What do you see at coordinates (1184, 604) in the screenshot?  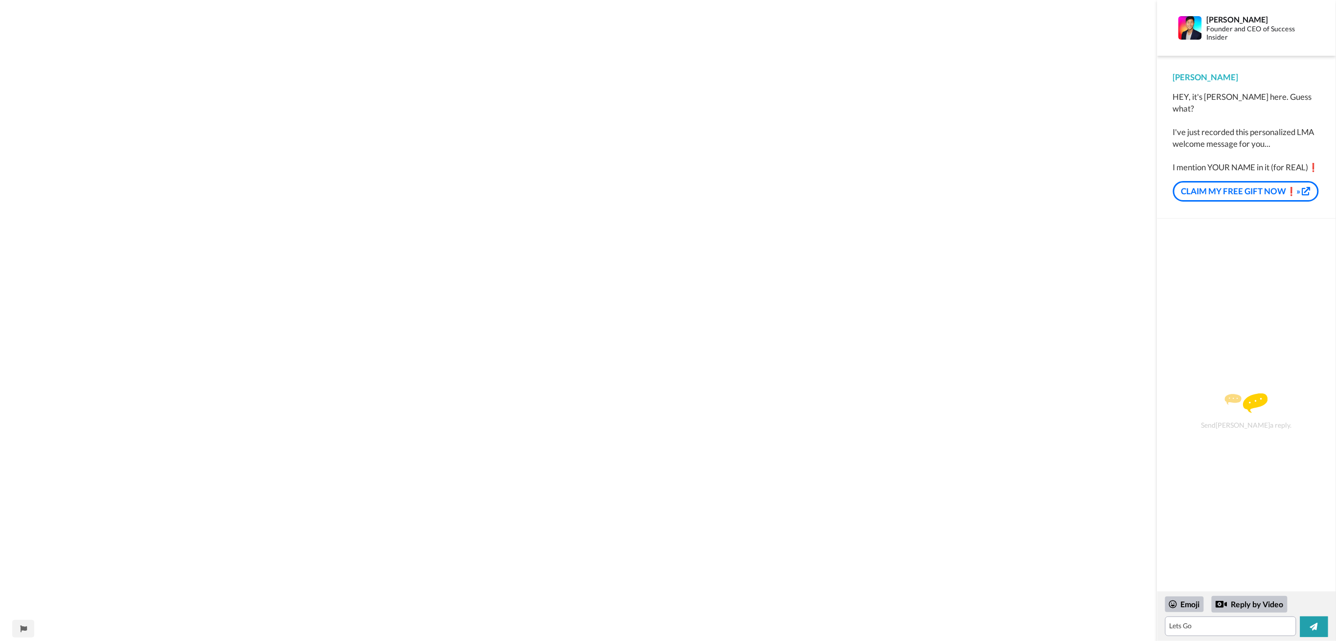 I see `div: Emoji` at bounding box center [1184, 604].